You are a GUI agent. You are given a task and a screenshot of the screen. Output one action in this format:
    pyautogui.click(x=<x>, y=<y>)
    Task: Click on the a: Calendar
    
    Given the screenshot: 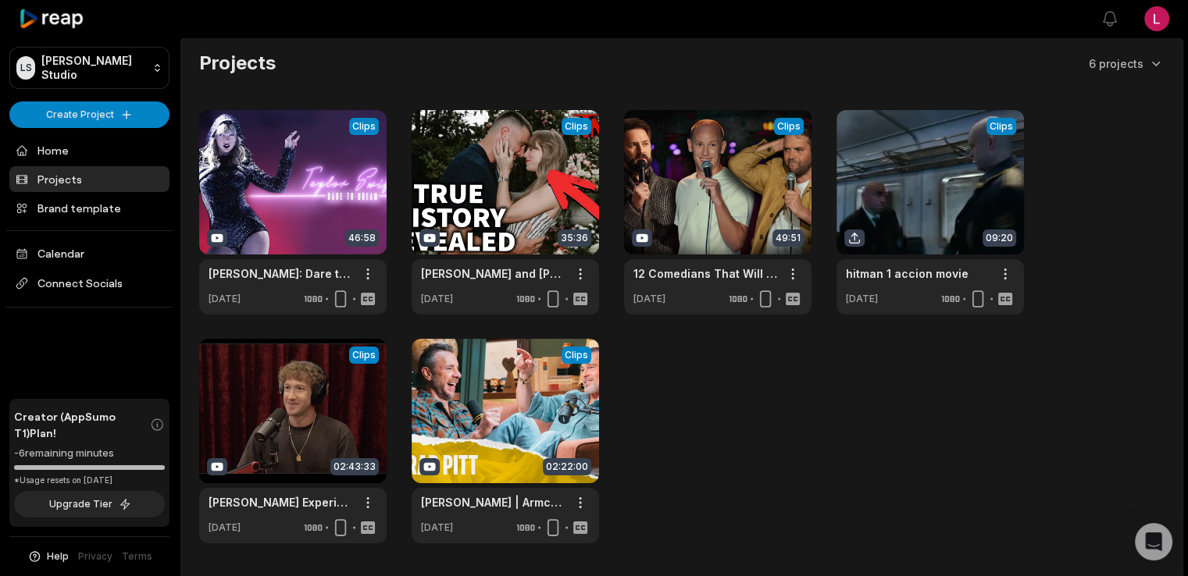 What is the action you would take?
    pyautogui.click(x=89, y=253)
    